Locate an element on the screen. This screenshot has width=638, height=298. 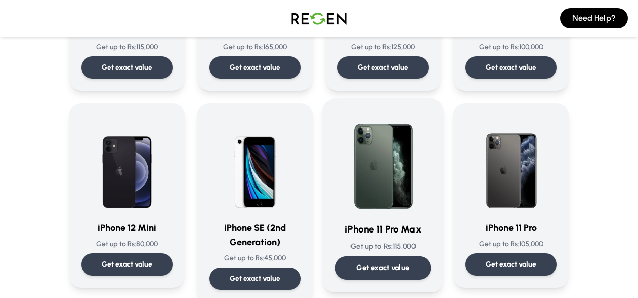
p: Get up to Rs: 80,000 is located at coordinates (127, 244).